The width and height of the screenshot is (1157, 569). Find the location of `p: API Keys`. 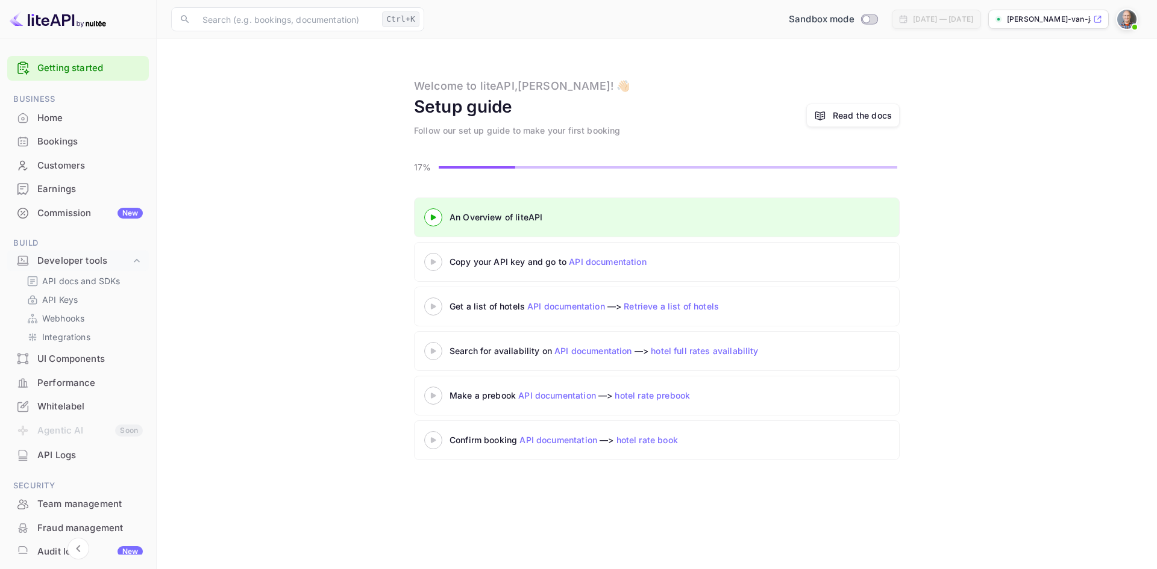

p: API Keys is located at coordinates (60, 299).